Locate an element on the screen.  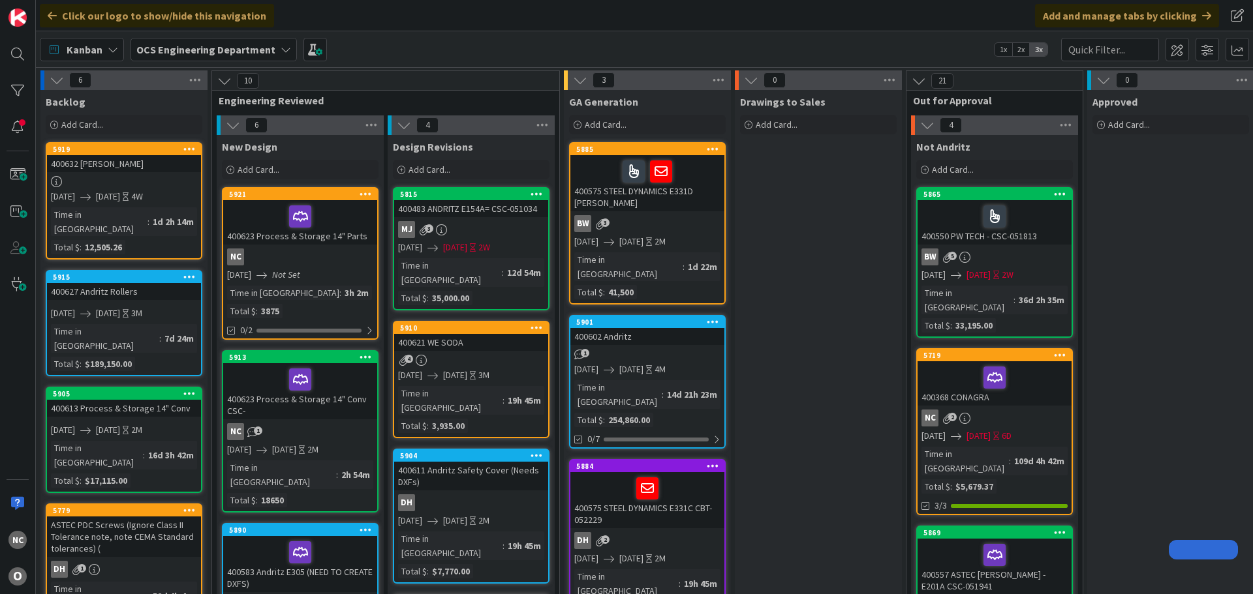
div: 400483 ANDRITZ E154A= CSC-051034 is located at coordinates (471, 209).